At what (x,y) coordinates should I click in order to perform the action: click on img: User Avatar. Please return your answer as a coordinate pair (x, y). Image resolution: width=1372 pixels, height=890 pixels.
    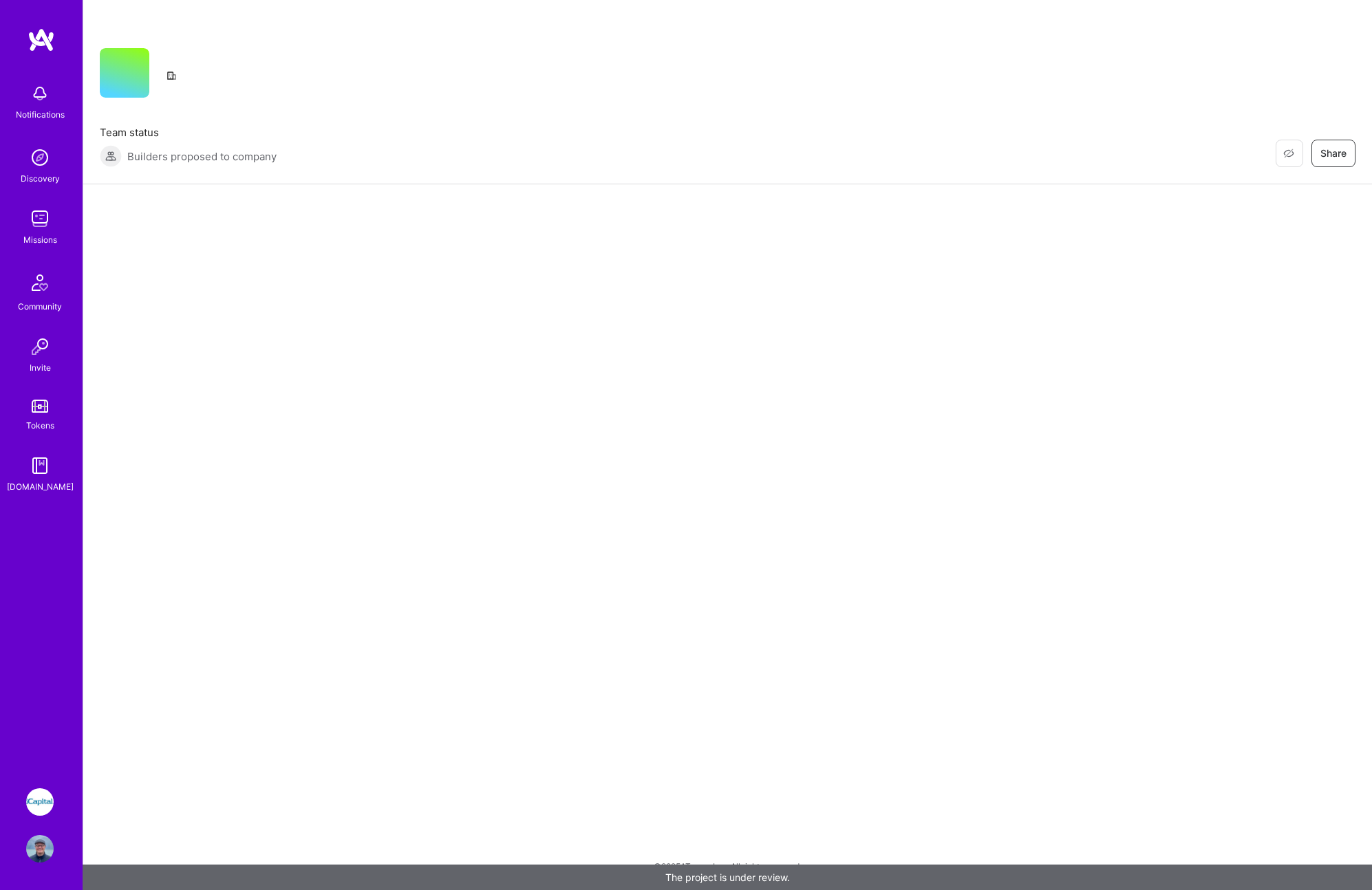
    Looking at the image, I should click on (40, 849).